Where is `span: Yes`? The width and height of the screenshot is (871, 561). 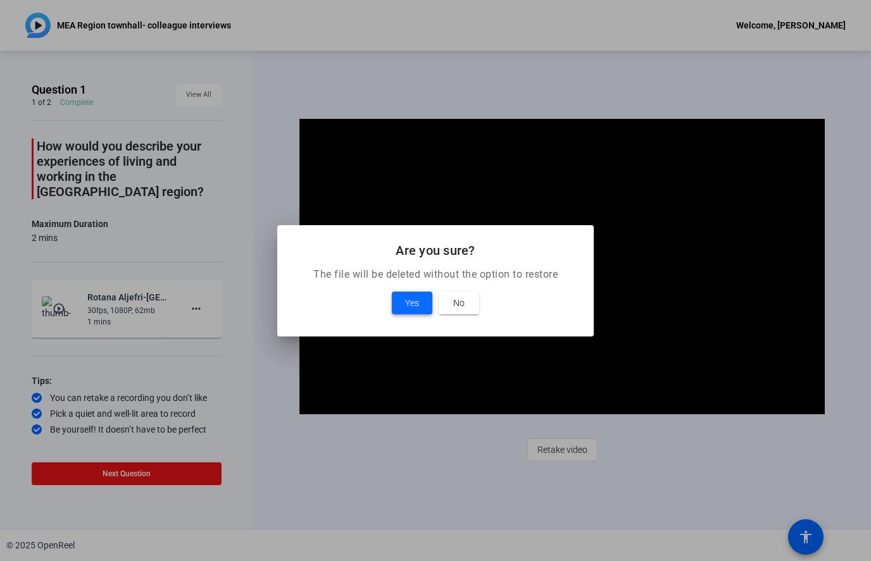
span: Yes is located at coordinates (412, 303).